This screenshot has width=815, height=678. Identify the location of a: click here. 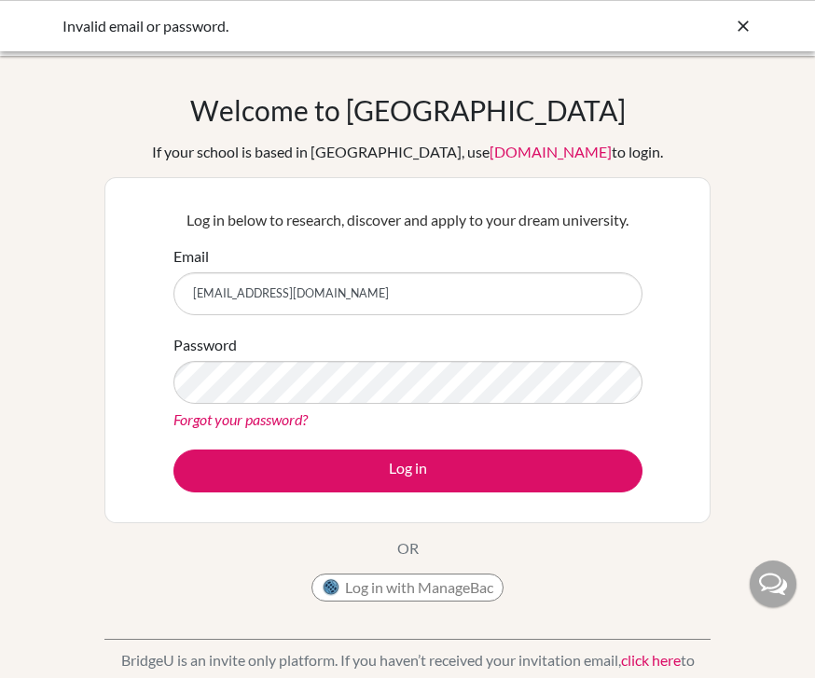
(651, 659).